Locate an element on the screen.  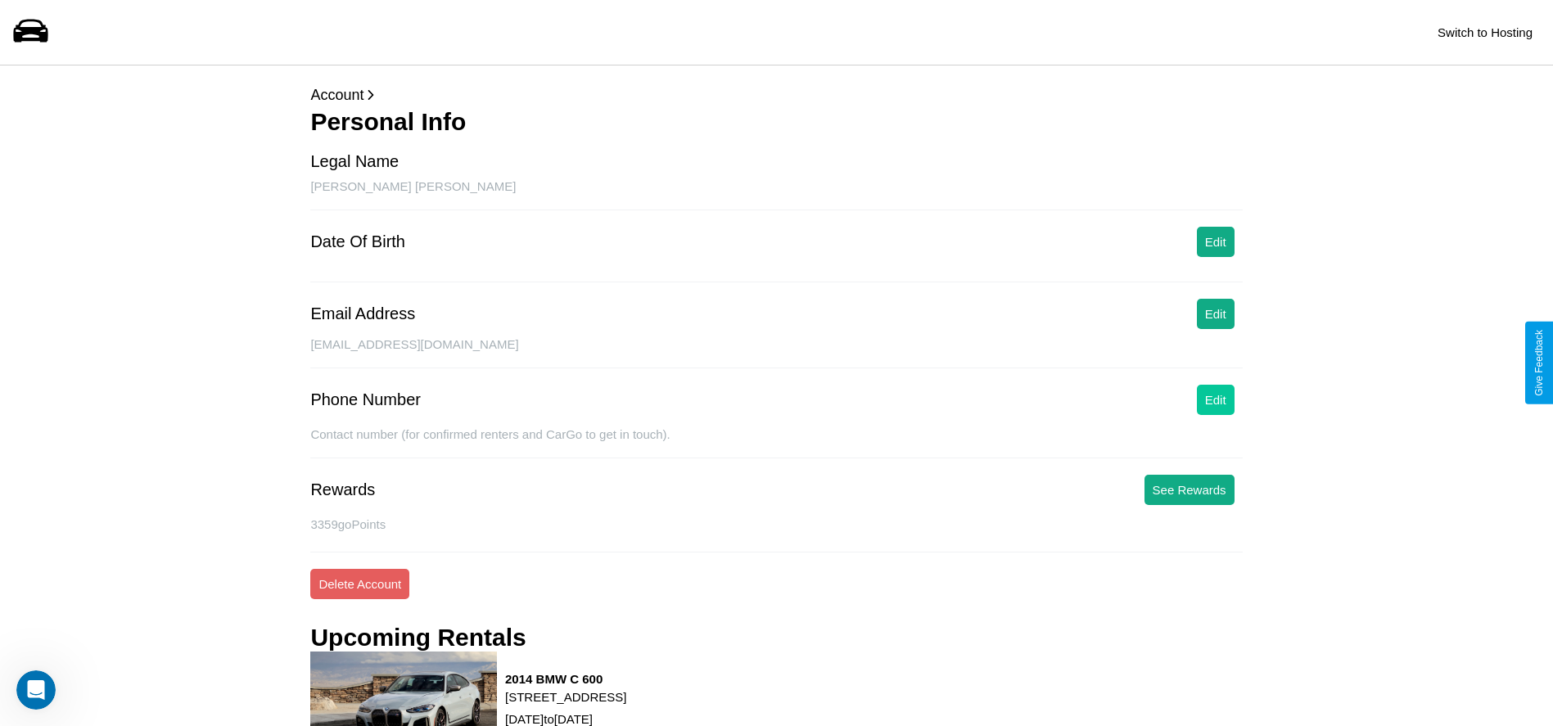
p: Account is located at coordinates (776, 95).